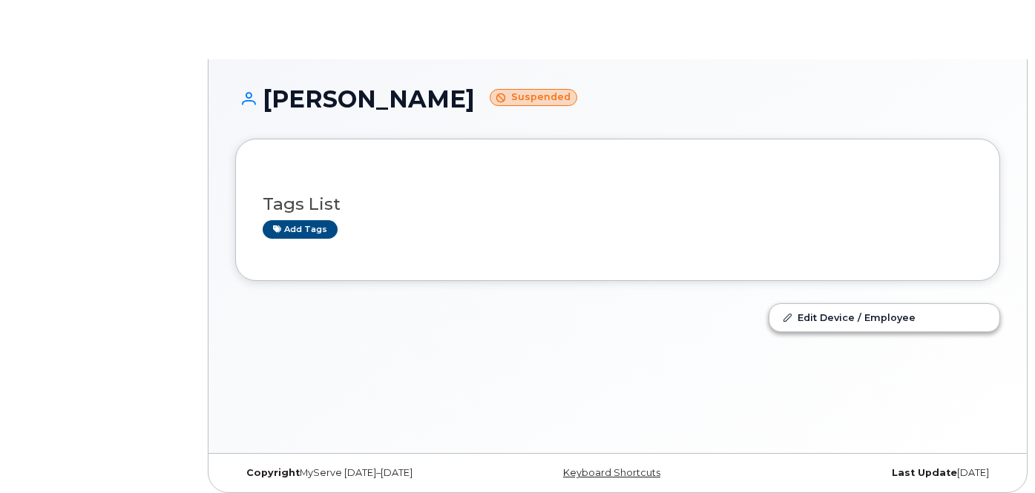 The width and height of the screenshot is (1035, 493). Describe the element at coordinates (300, 229) in the screenshot. I see `a: Add tags` at that location.